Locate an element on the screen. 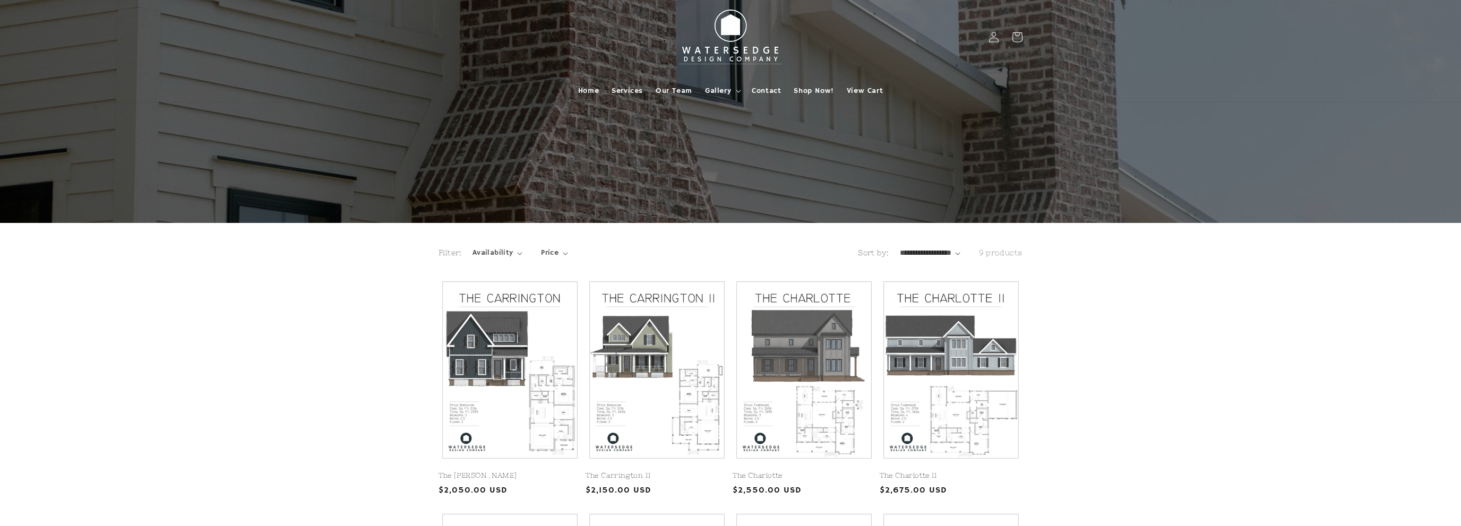  label: Sort by: is located at coordinates (873, 253).